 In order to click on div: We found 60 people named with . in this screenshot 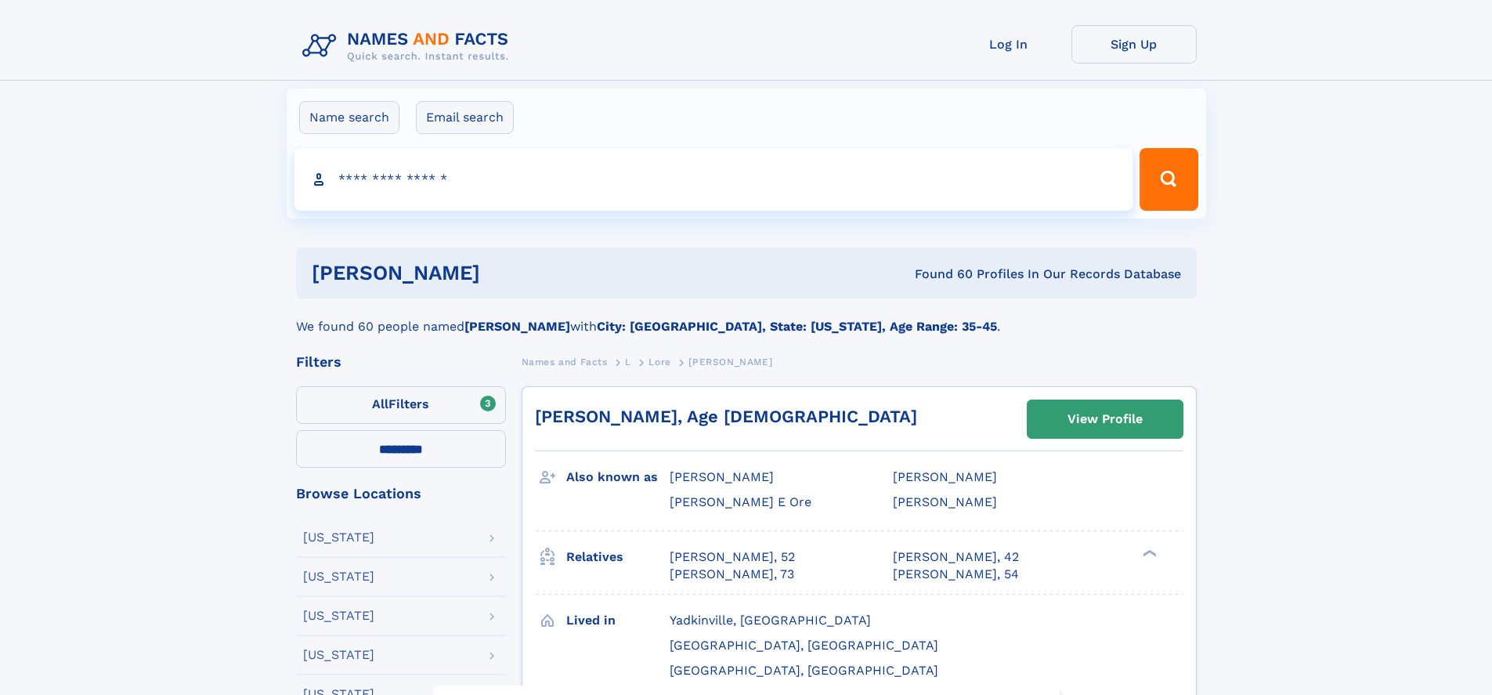, I will do `click(746, 317)`.